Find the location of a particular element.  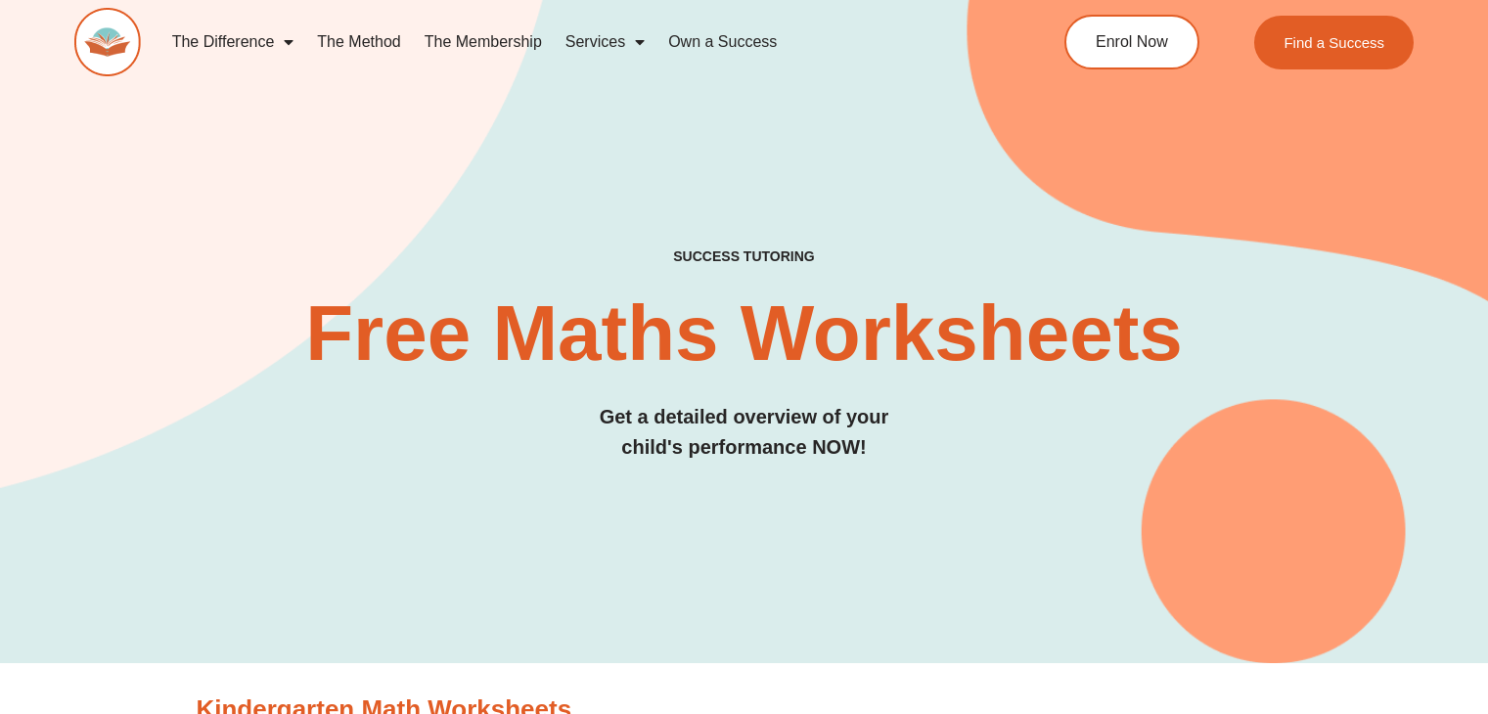

h4: SUCCESS TUTORING​ is located at coordinates (743, 256).